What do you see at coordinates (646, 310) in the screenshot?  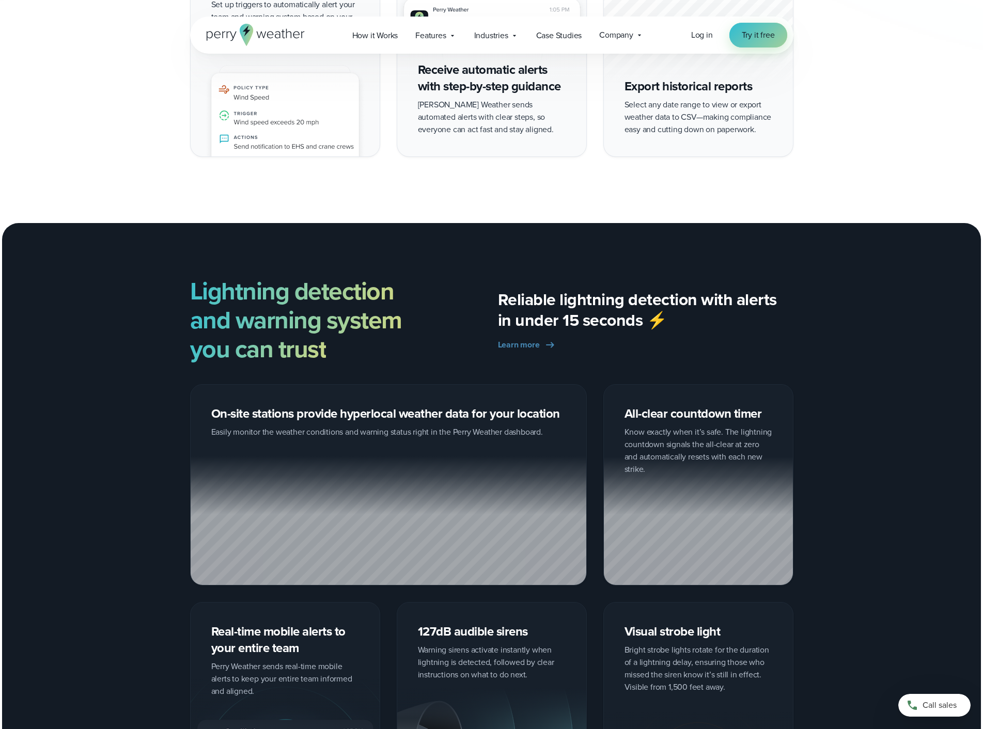 I see `p: Reliable lightning detection with alerts in under 15 seconds ⚡️` at bounding box center [646, 310].